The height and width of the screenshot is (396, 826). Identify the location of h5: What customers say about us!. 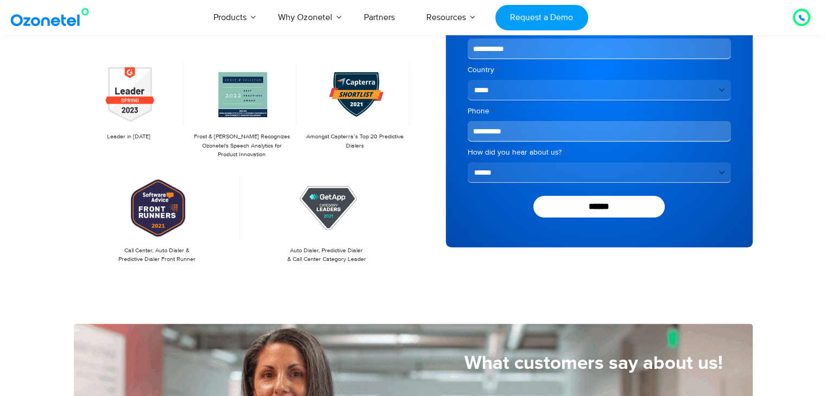
(398, 363).